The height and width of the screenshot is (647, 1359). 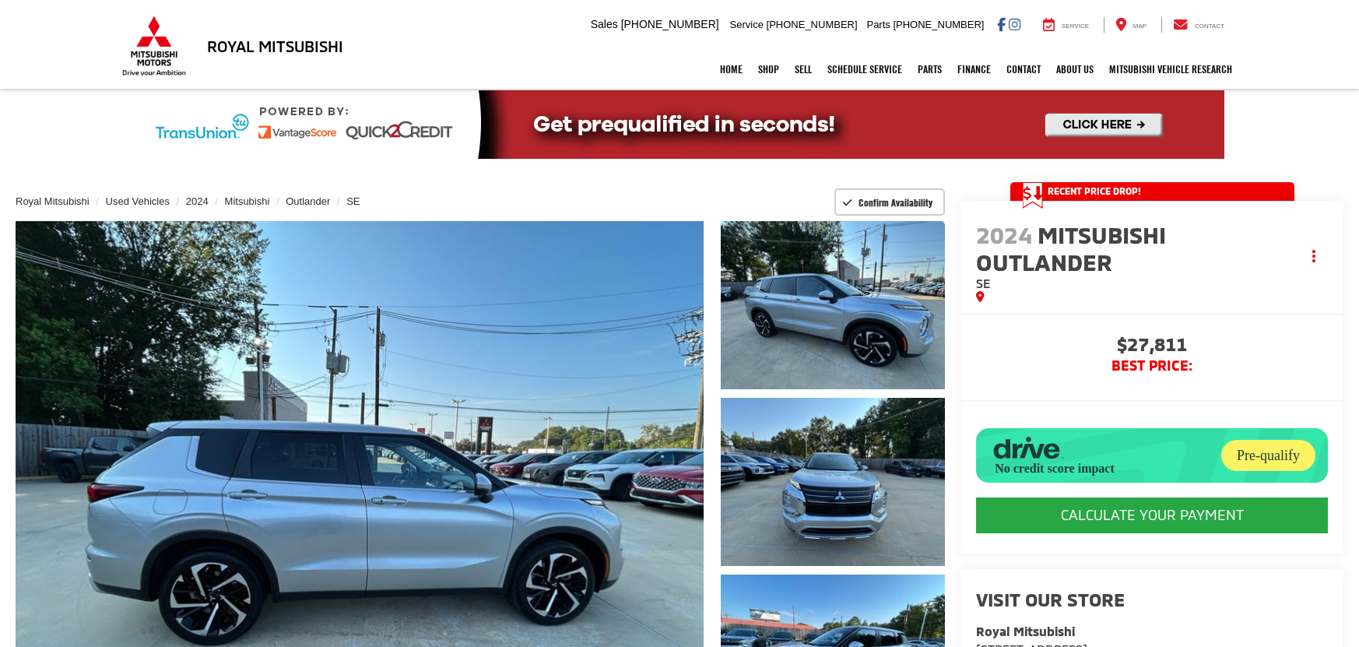 I want to click on a: Expand Photo 1, so click(x=833, y=305).